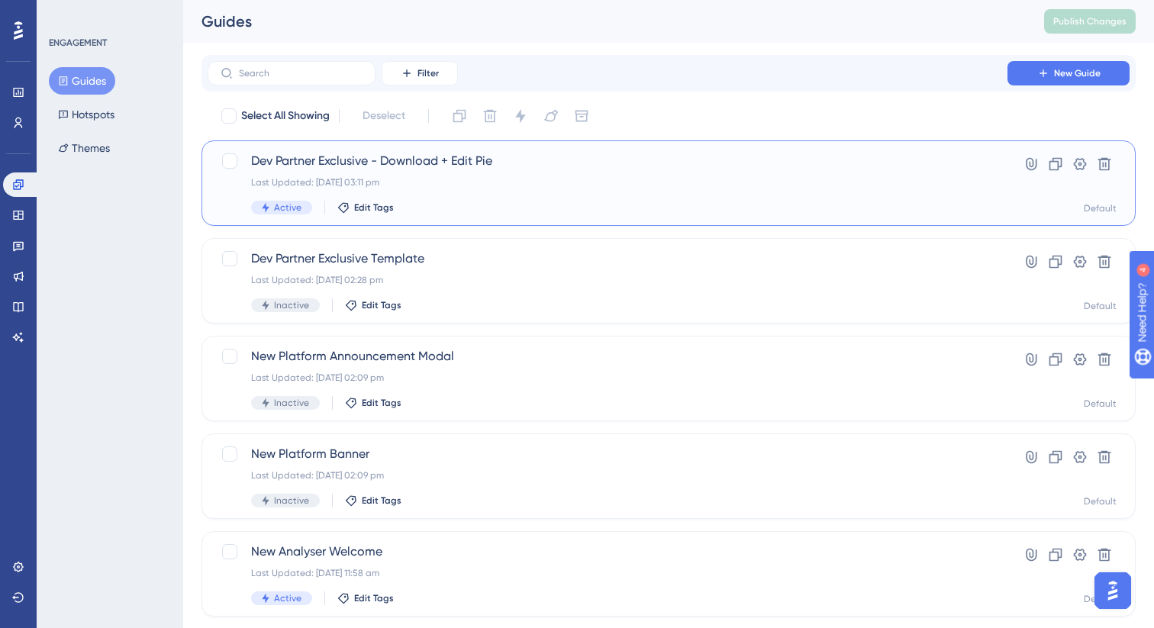 This screenshot has height=628, width=1154. Describe the element at coordinates (1090, 21) in the screenshot. I see `button: Publish Changes` at that location.